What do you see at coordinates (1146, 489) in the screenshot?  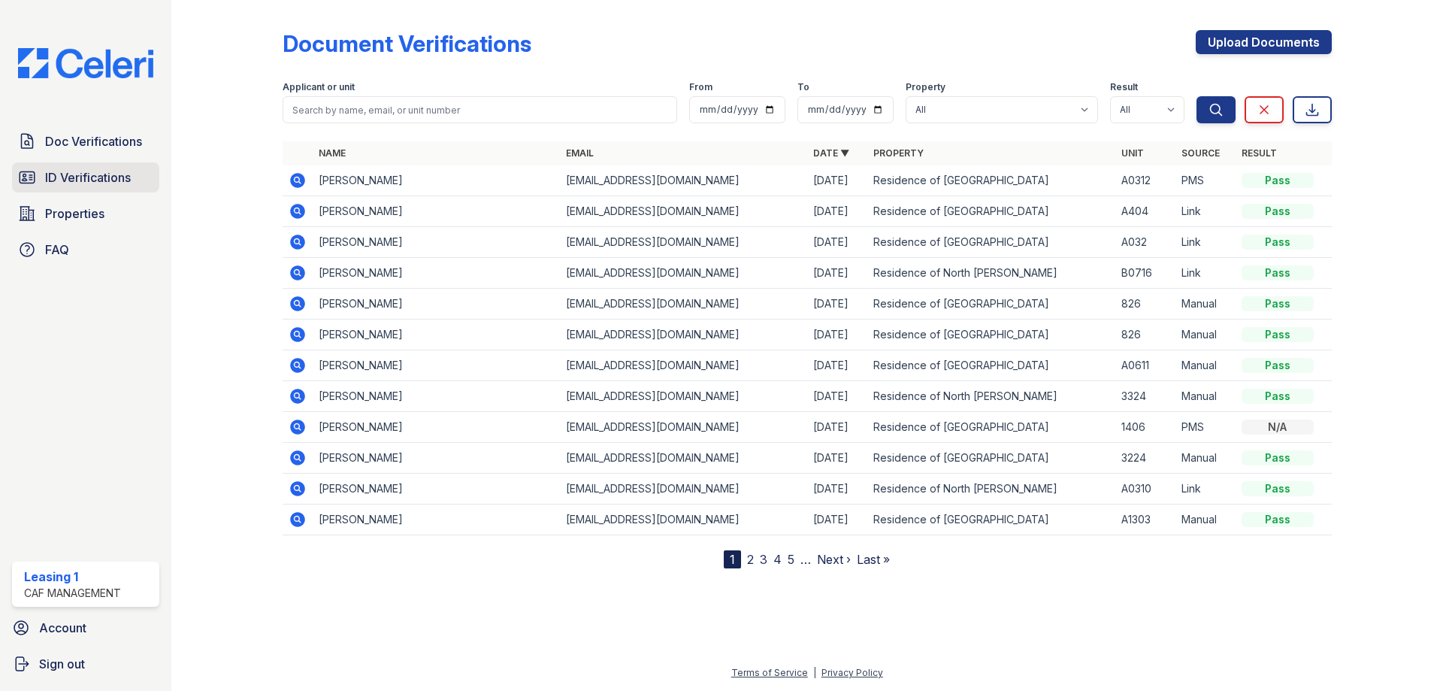 I see `td: A0310` at bounding box center [1146, 489].